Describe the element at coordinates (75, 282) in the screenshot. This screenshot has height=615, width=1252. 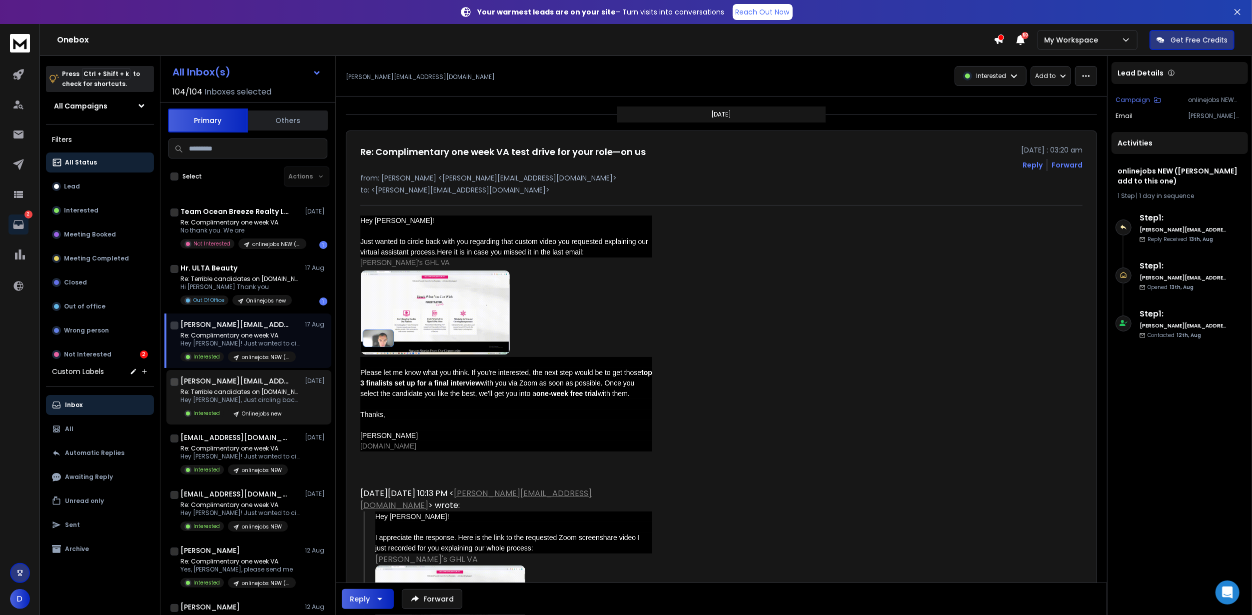
I see `p: Closed` at that location.